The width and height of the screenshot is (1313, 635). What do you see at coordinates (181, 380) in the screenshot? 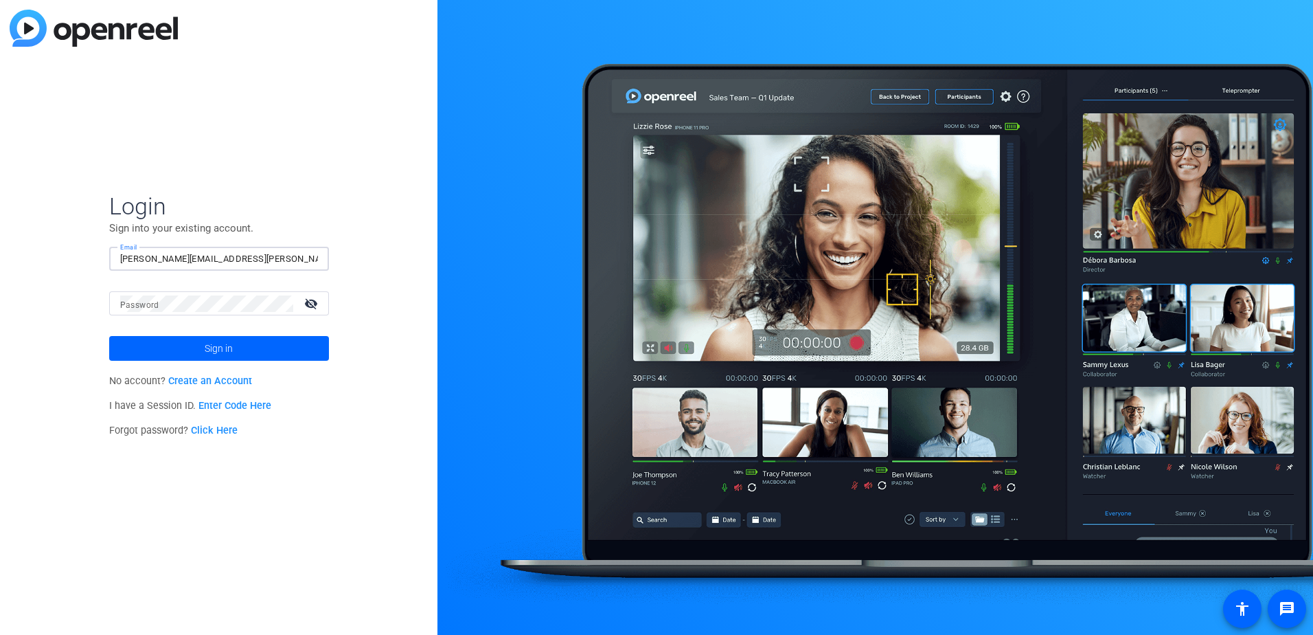
I see `span: No account?` at bounding box center [181, 380].